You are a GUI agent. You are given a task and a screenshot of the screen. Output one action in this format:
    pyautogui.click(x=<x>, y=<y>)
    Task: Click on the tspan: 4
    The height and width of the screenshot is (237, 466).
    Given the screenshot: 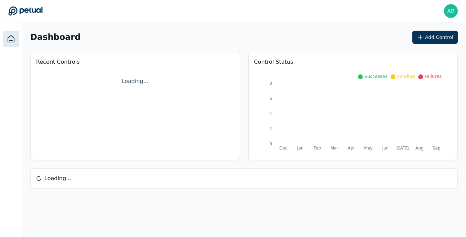 What is the action you would take?
    pyautogui.click(x=271, y=114)
    